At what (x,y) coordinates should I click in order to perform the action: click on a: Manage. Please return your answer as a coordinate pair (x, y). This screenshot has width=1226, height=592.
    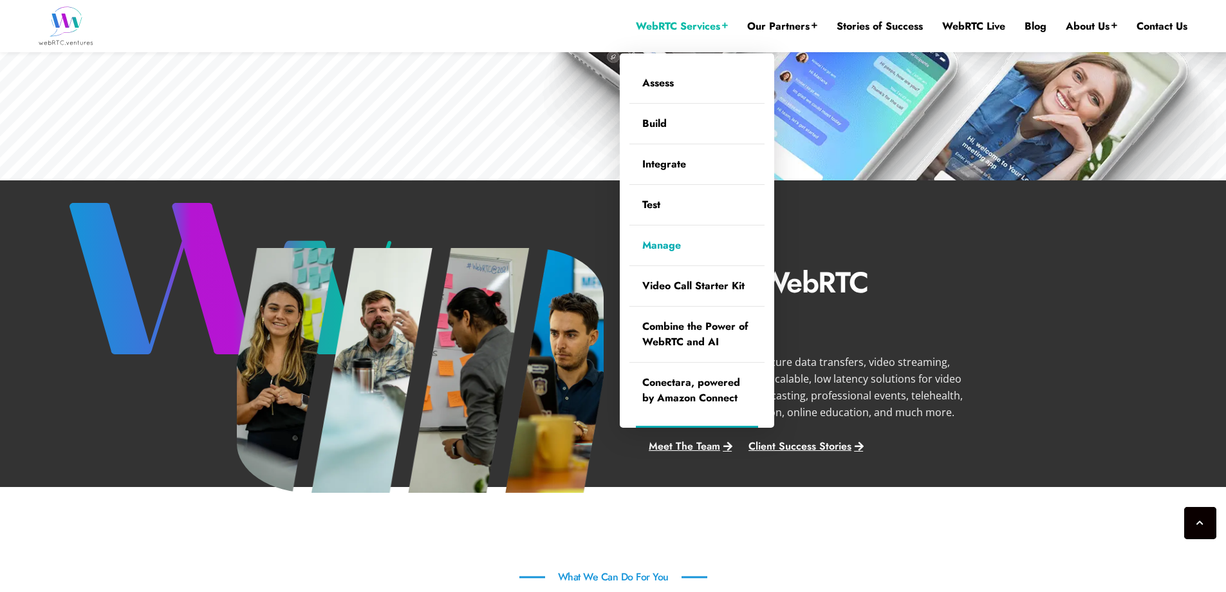
    Looking at the image, I should click on (697, 245).